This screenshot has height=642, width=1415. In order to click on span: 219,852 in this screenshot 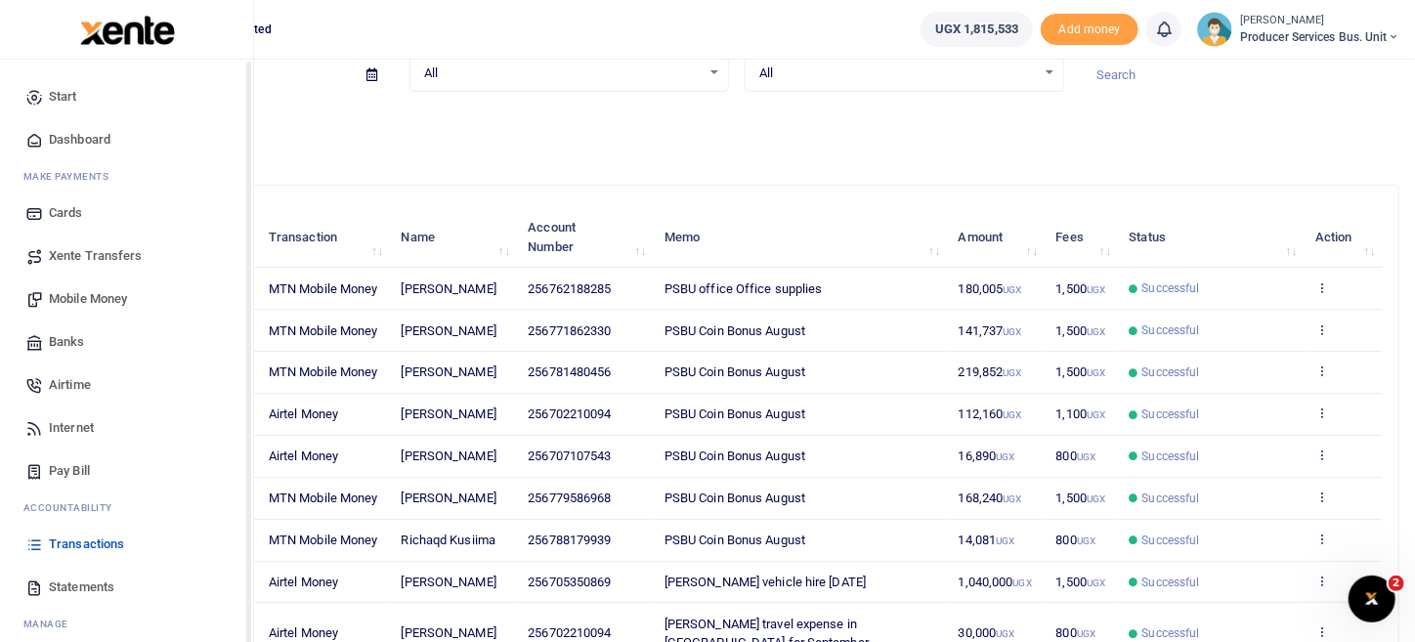, I will do `click(990, 371)`.